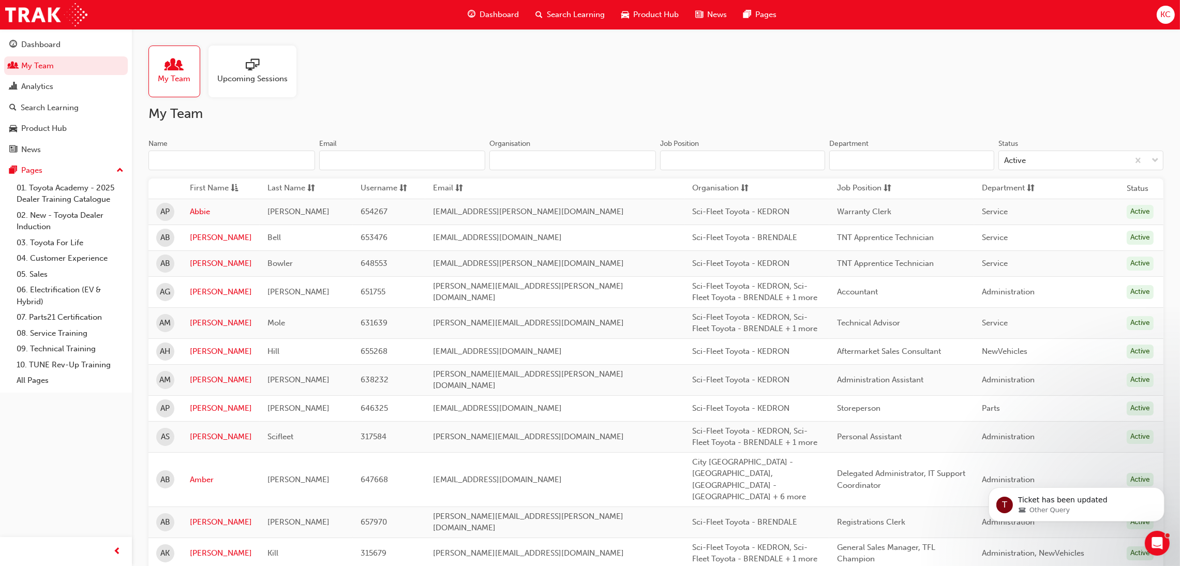 The image size is (1180, 566). What do you see at coordinates (374, 480) in the screenshot?
I see `span: 647668` at bounding box center [374, 480].